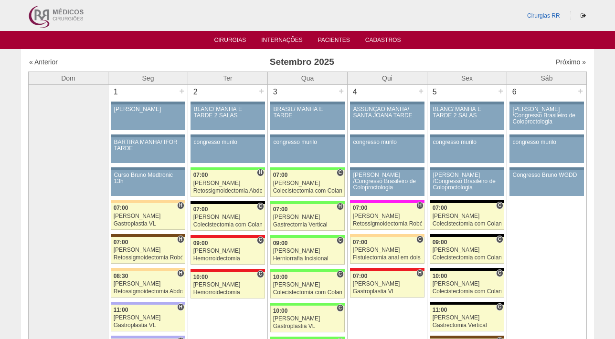 The height and width of the screenshot is (339, 615). What do you see at coordinates (228, 78) in the screenshot?
I see `th: Ter` at bounding box center [228, 78].